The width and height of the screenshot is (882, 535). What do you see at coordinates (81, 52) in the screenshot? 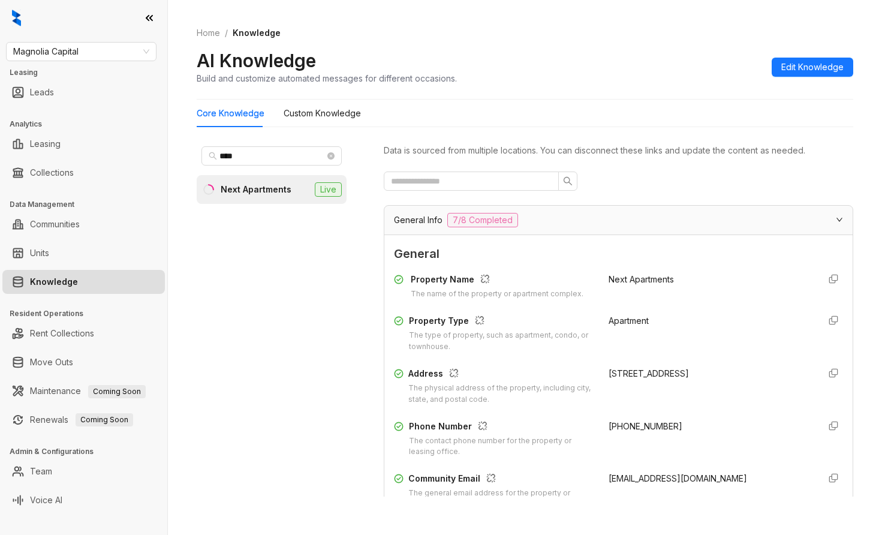
I see `span: Magnolia Capital` at bounding box center [81, 52].